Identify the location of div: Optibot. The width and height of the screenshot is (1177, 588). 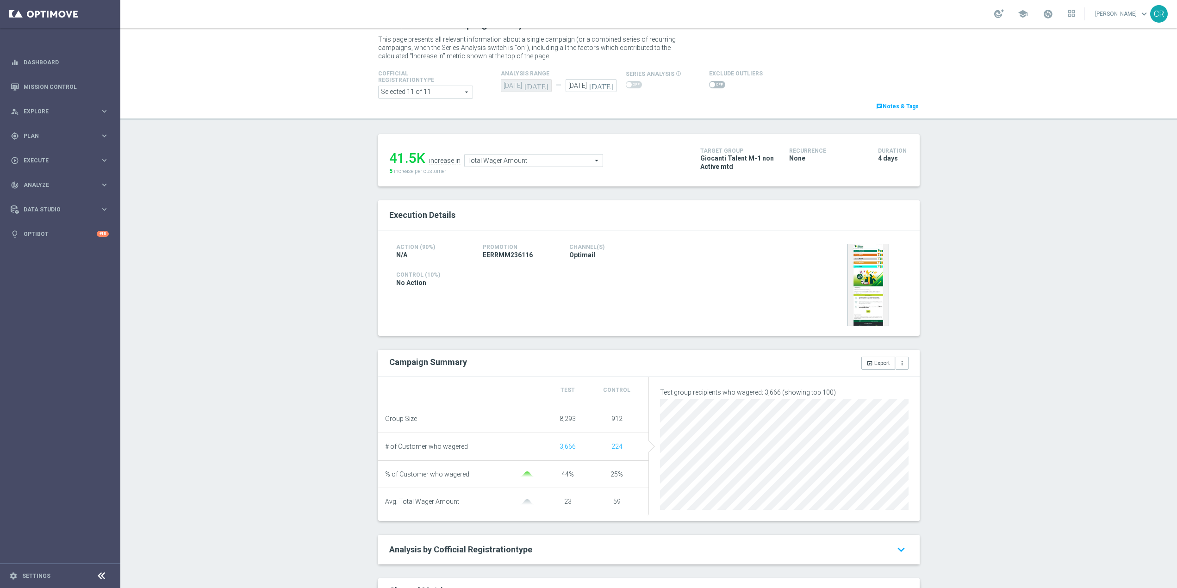
(60, 234).